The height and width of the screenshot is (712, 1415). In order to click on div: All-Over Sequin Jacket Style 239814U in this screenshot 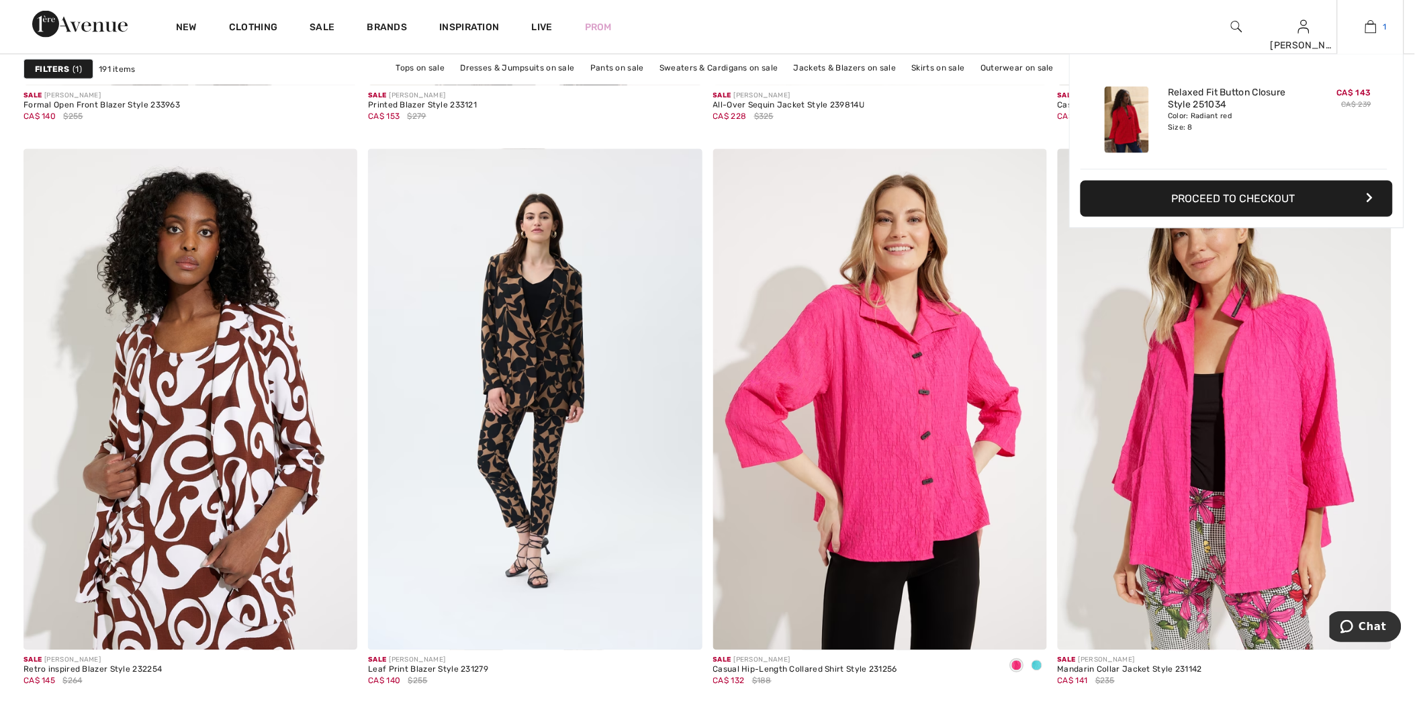, I will do `click(789, 105)`.